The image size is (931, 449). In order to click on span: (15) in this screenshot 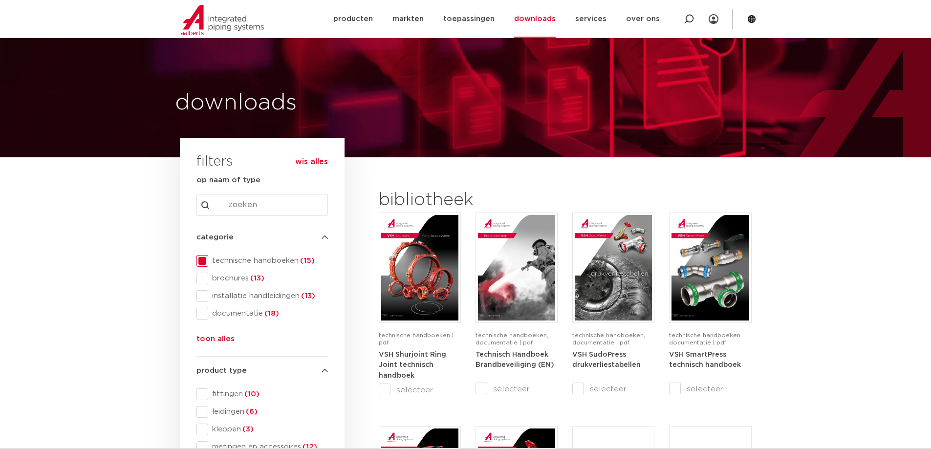, I will do `click(307, 261)`.